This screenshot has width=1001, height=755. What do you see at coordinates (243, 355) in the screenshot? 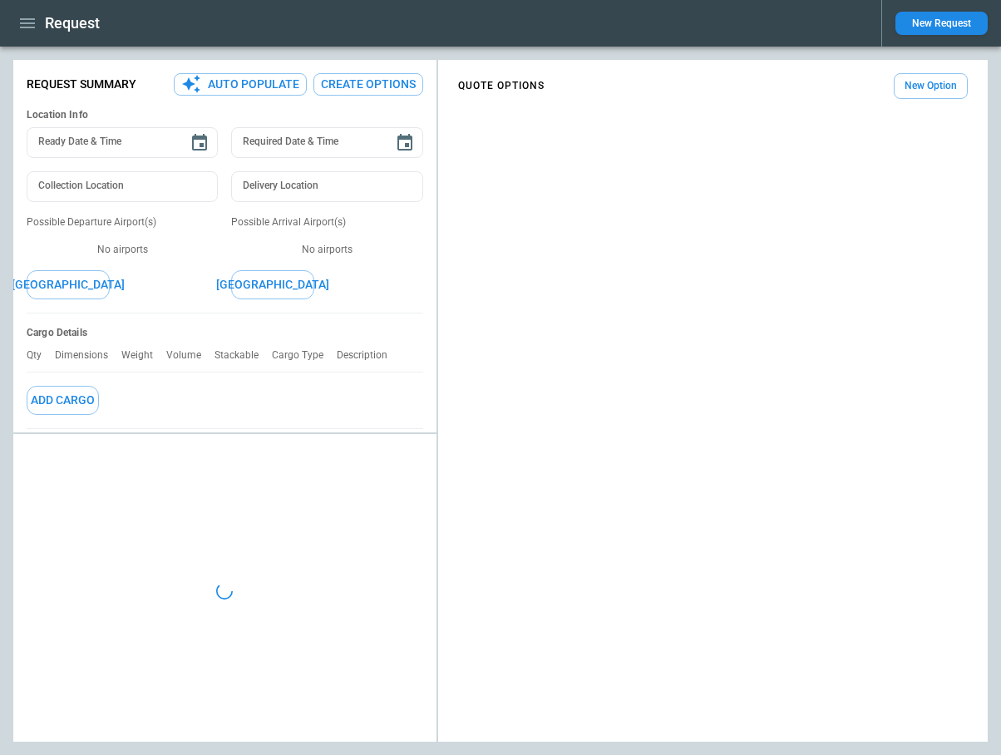
I see `p: Stackable` at bounding box center [243, 355].